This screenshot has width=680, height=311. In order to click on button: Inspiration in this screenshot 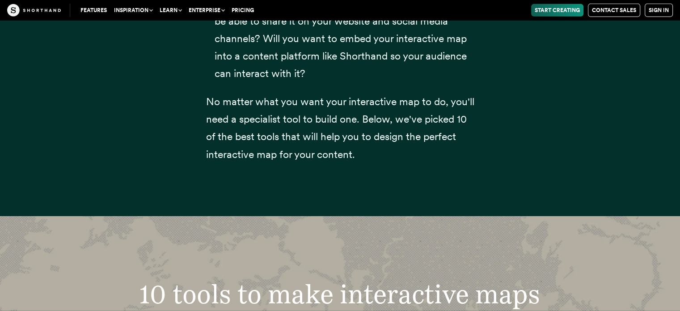, I will do `click(133, 10)`.